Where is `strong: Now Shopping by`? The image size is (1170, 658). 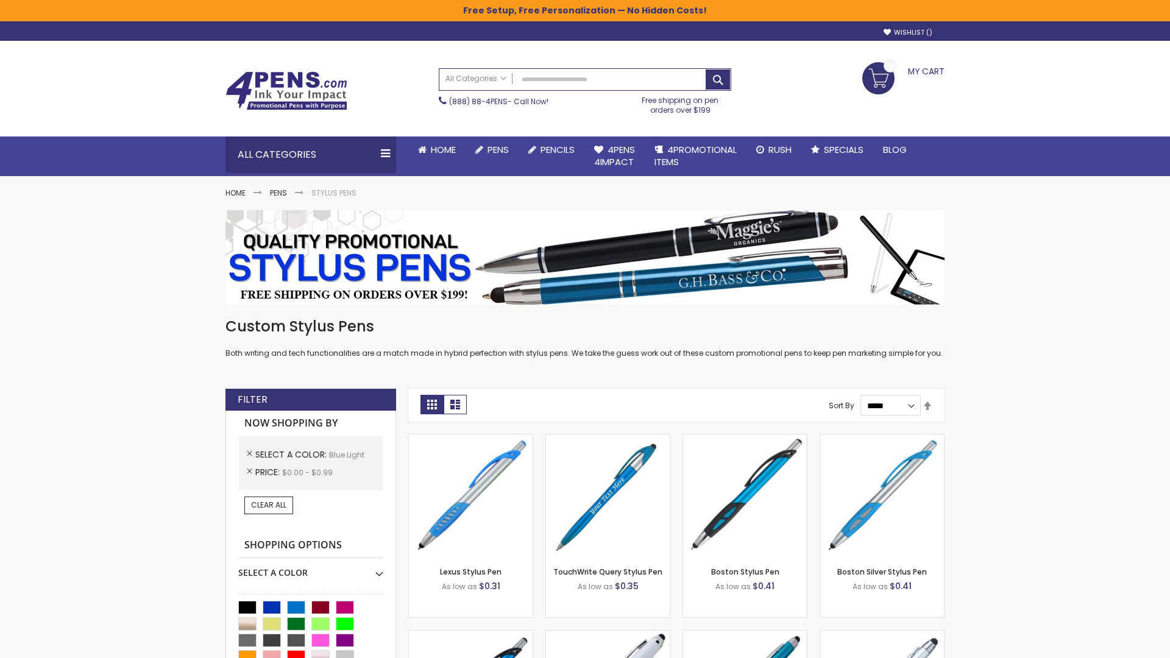 strong: Now Shopping by is located at coordinates (311, 424).